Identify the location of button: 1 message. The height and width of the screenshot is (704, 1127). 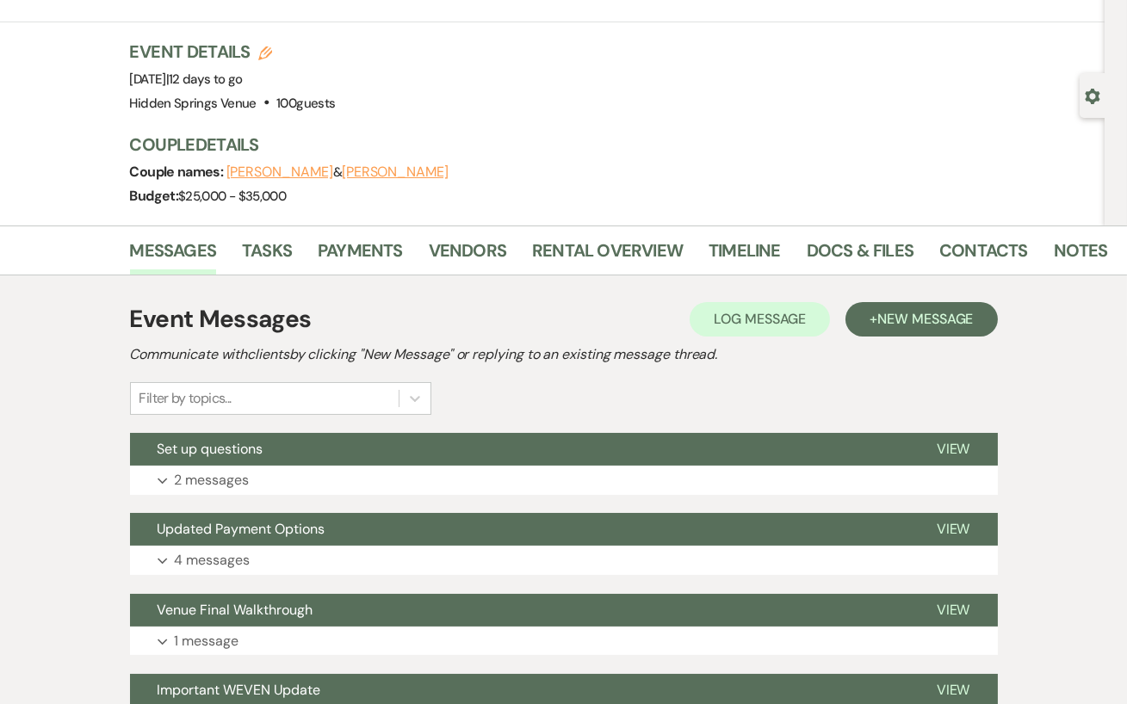
(564, 642).